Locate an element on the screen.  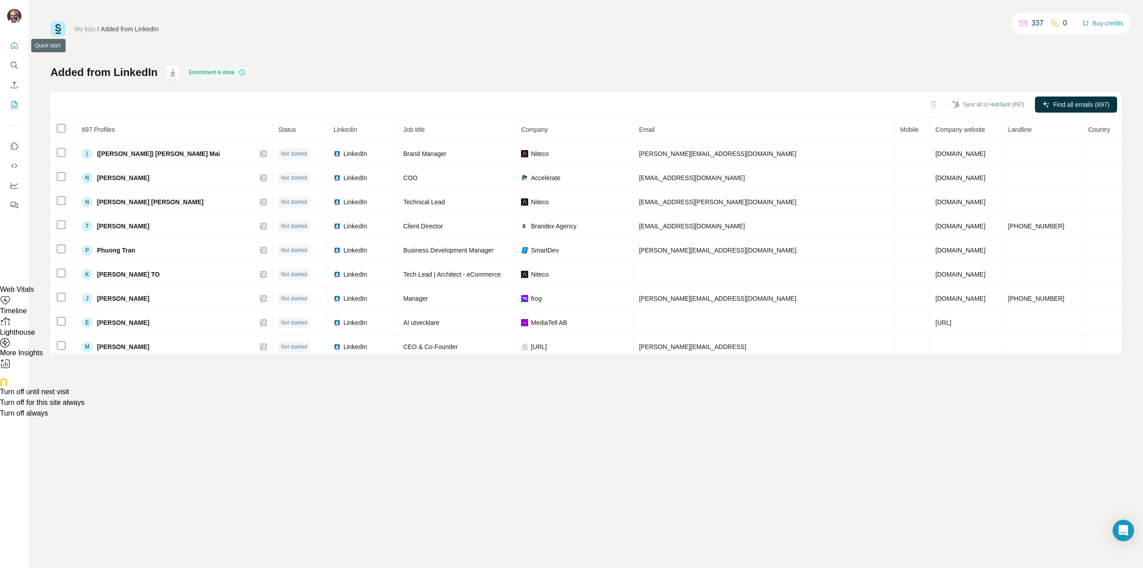
button: Dashboard is located at coordinates (14, 185).